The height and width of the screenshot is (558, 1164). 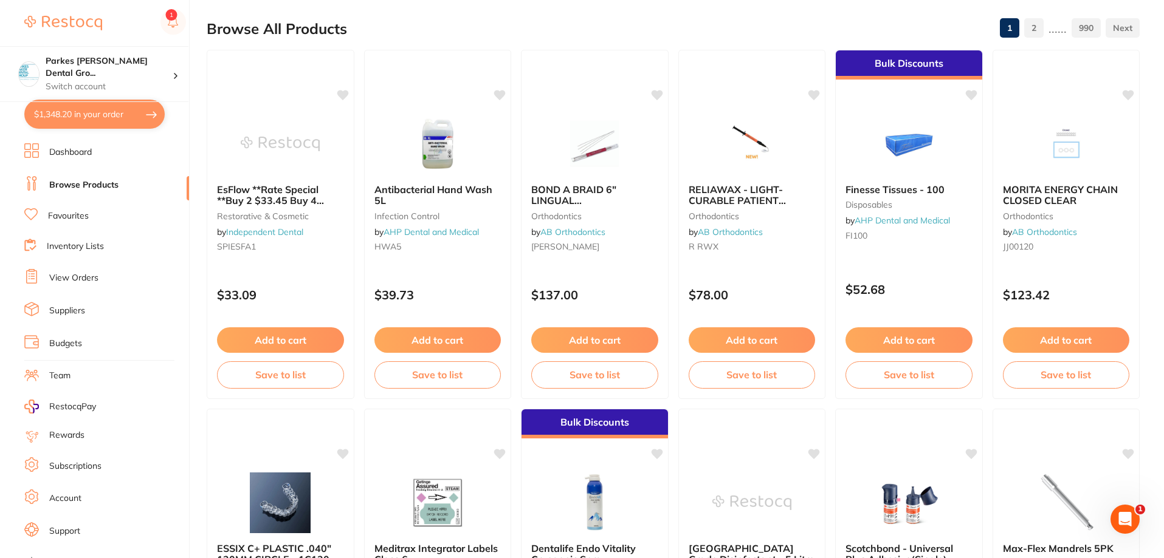 I want to click on p: $39.73, so click(x=437, y=295).